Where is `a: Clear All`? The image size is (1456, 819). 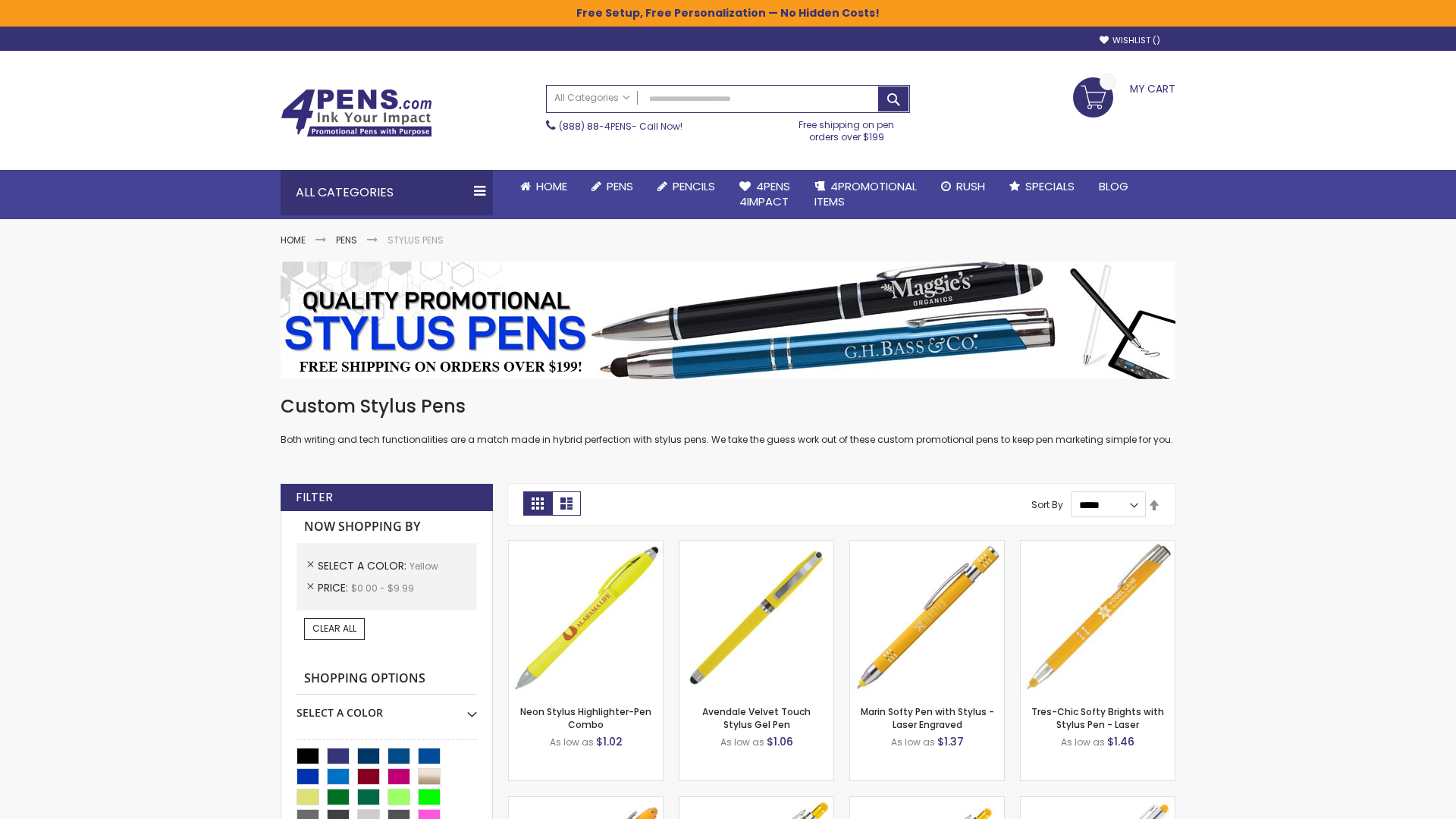 a: Clear All is located at coordinates (334, 629).